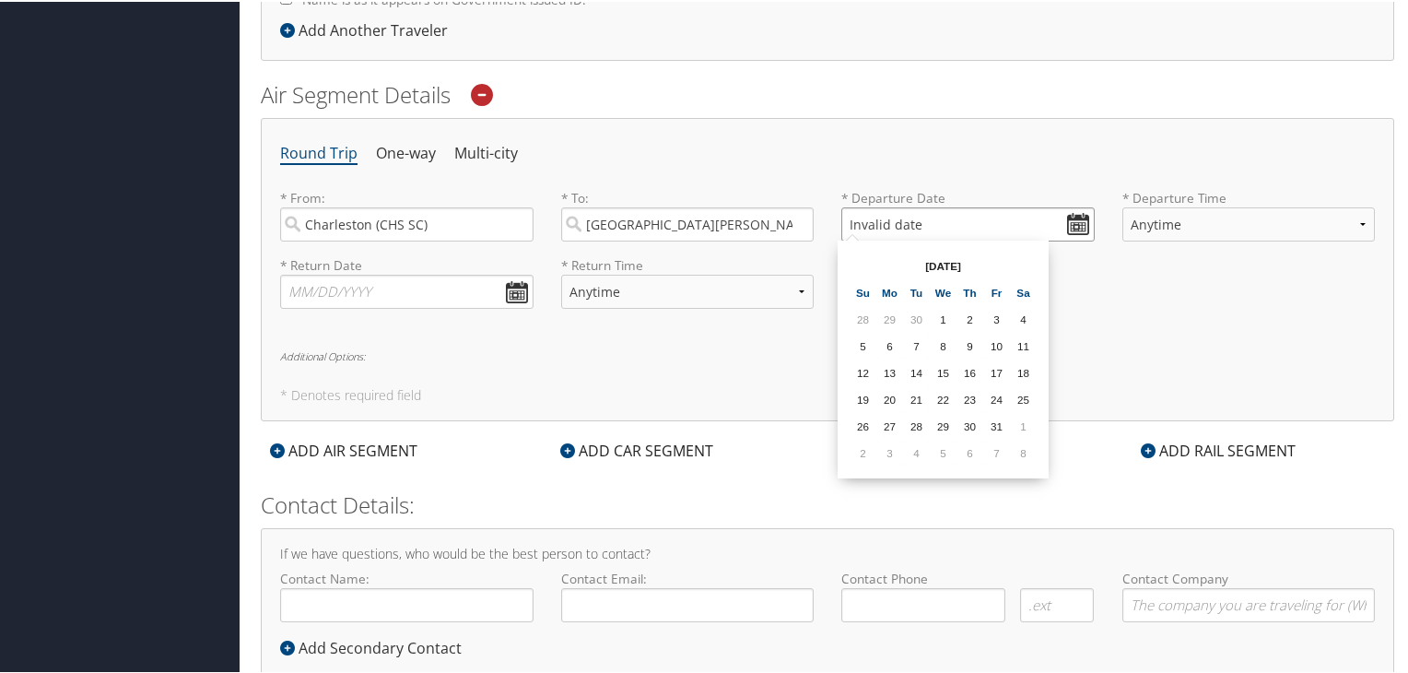 Image resolution: width=1408 pixels, height=673 pixels. I want to click on h5: * Denotes required field, so click(828, 394).